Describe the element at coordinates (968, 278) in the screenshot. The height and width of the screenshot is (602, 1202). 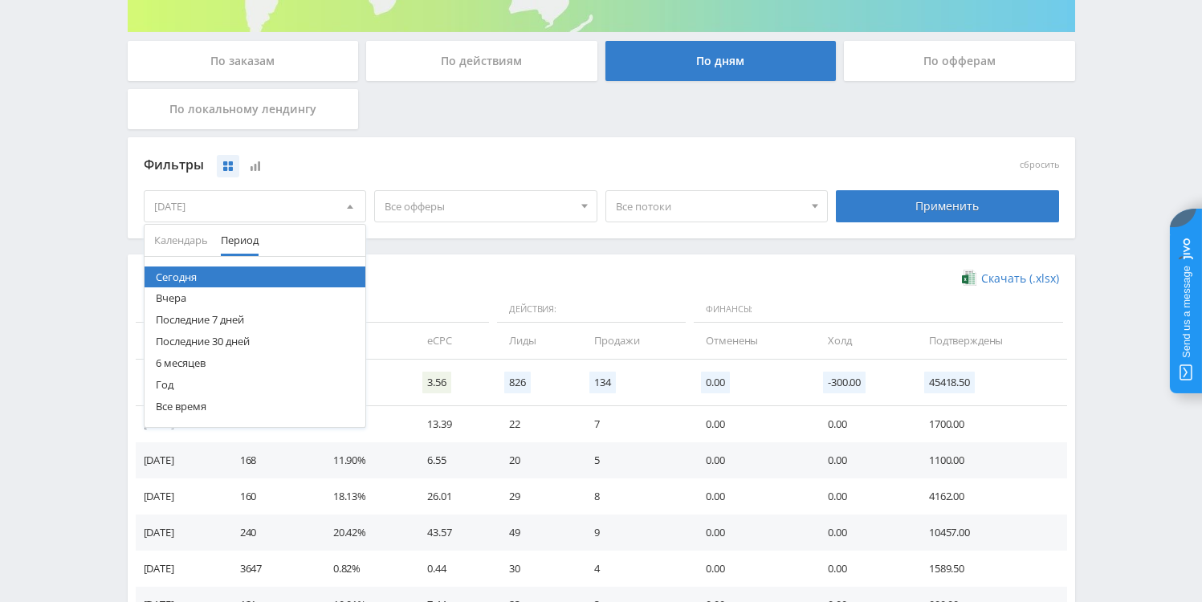
I see `img: xlsx` at that location.